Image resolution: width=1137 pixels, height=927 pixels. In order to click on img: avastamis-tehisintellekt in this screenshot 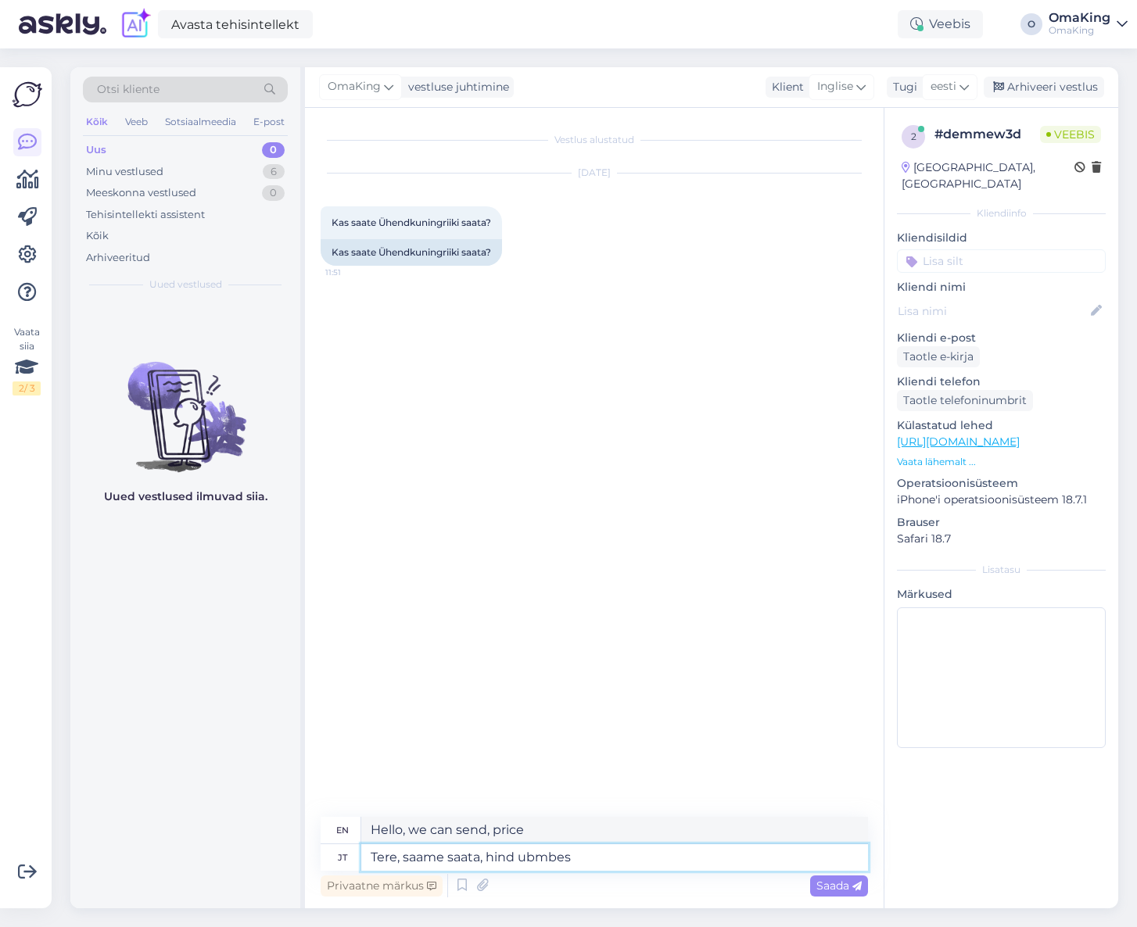, I will do `click(135, 24)`.